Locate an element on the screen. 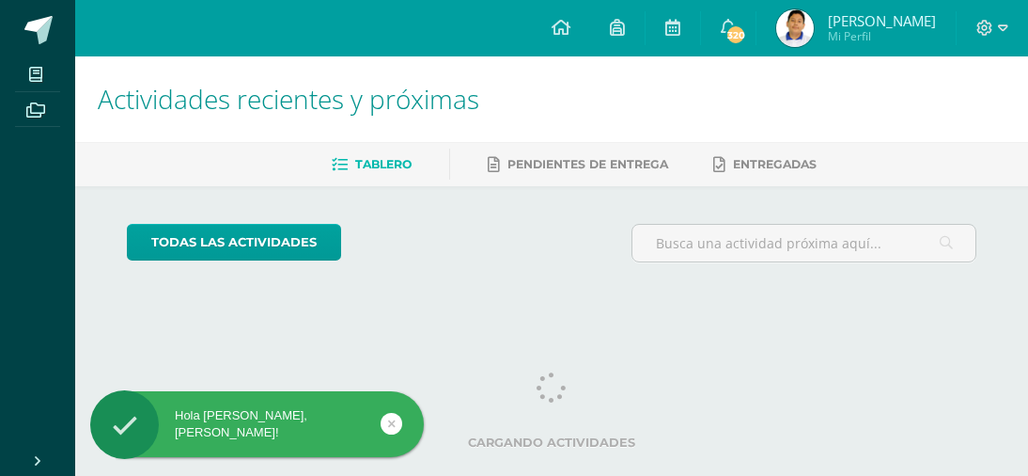  a: Tablero is located at coordinates (371, 164).